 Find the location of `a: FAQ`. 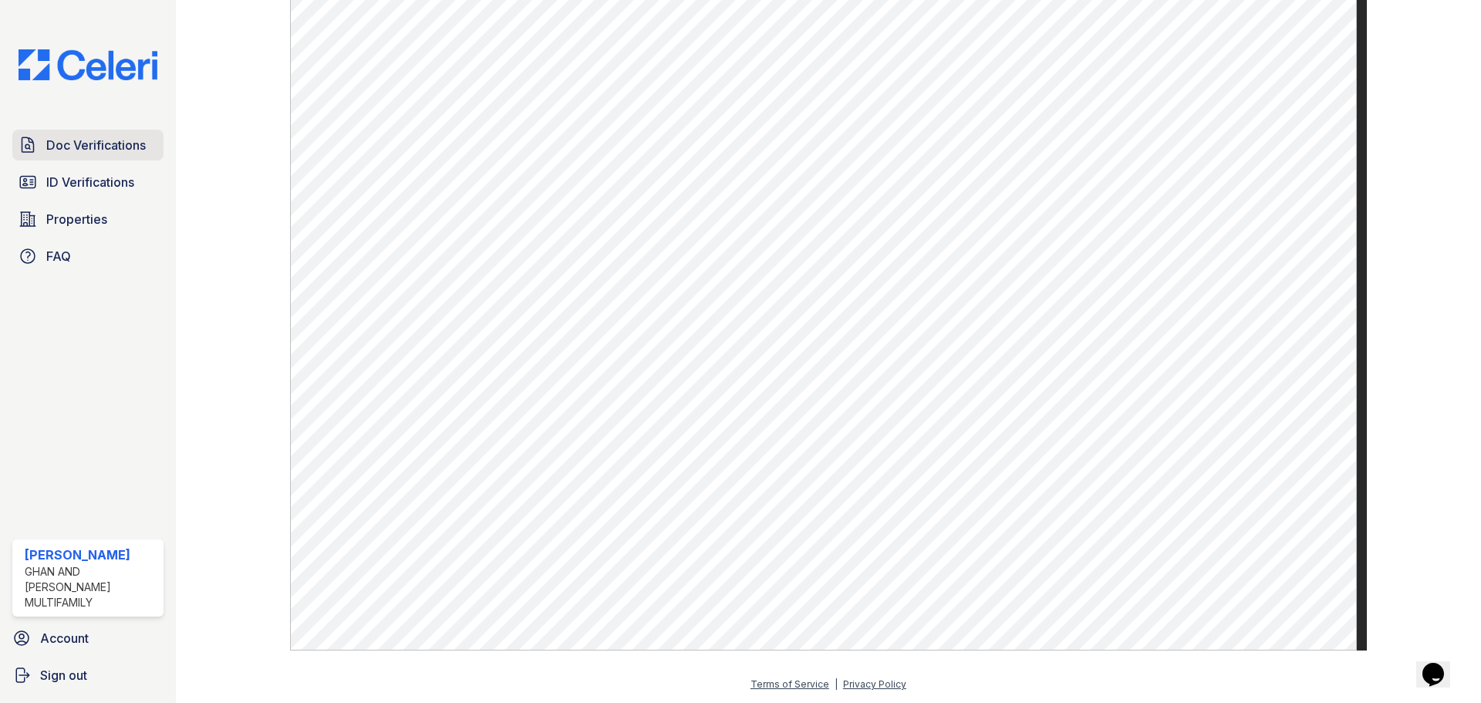

a: FAQ is located at coordinates (88, 256).